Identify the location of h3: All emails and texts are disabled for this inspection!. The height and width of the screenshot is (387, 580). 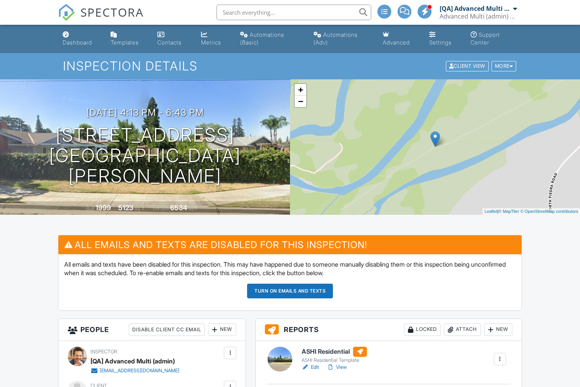
(290, 245).